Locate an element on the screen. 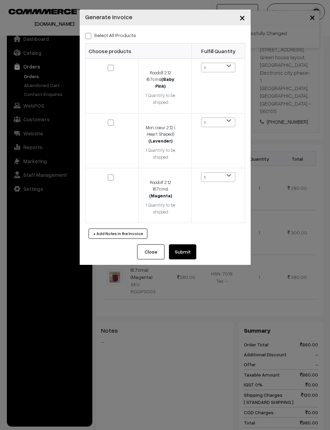  strong: (Magenta) is located at coordinates (161, 195).